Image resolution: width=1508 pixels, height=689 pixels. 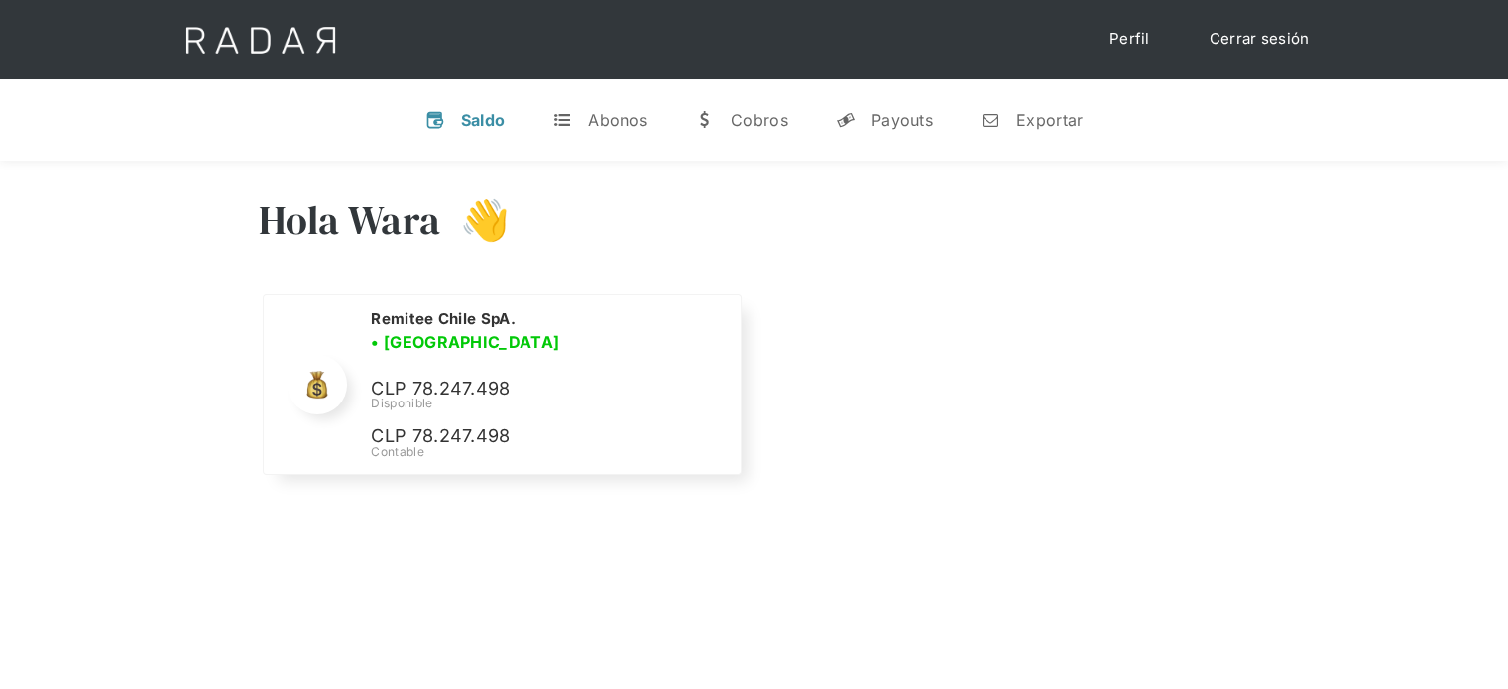 I want to click on div: y, so click(x=846, y=120).